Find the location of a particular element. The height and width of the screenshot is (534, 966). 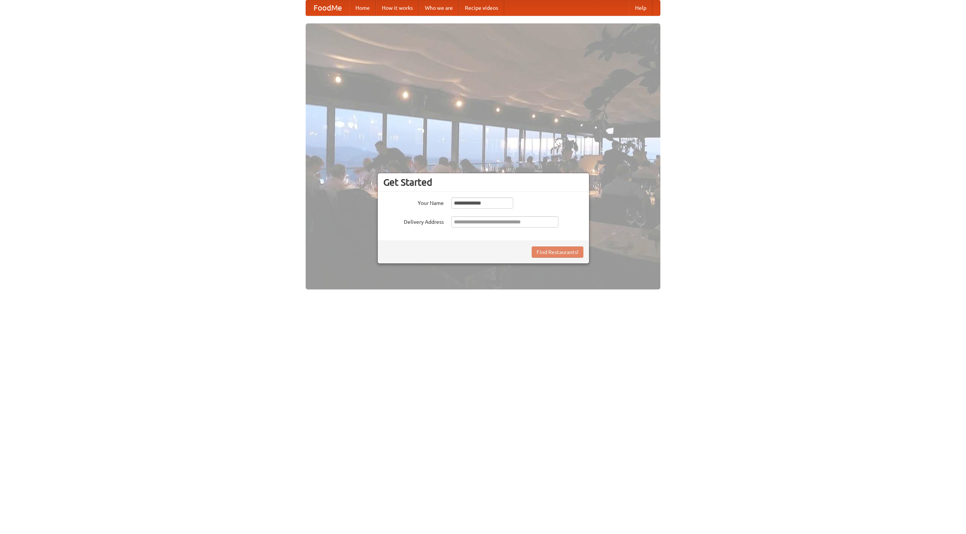

a: Who we are is located at coordinates (439, 8).